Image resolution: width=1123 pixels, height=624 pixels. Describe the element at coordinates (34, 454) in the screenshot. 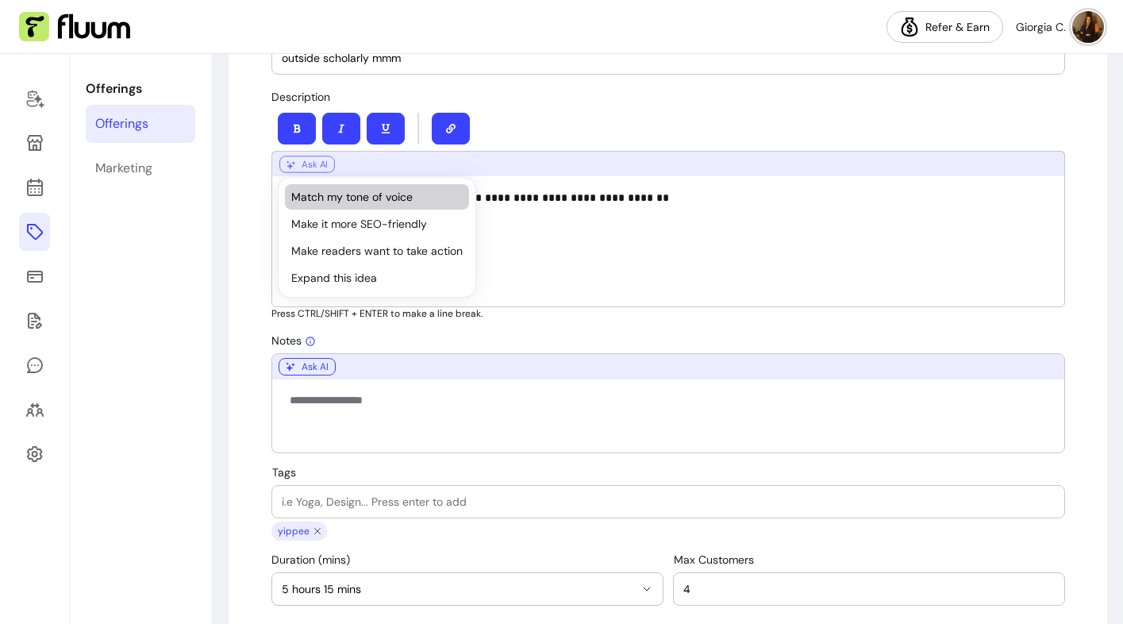

I see `a: Settings` at that location.